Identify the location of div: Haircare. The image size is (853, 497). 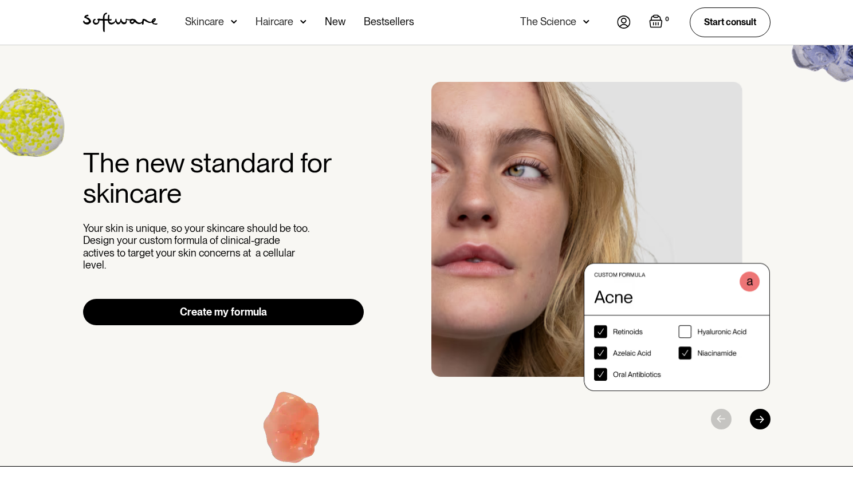
(275, 22).